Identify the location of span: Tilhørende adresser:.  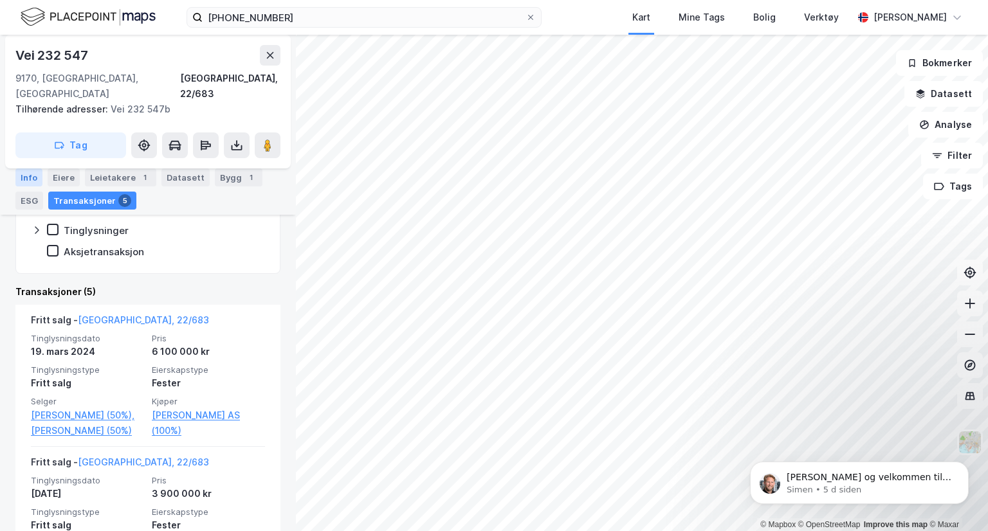
(63, 109).